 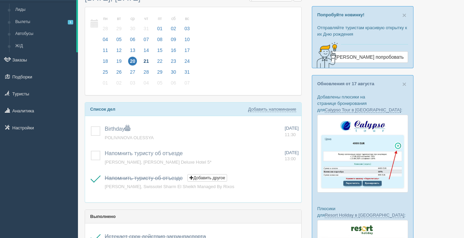 What do you see at coordinates (146, 50) in the screenshot?
I see `span: 14` at bounding box center [146, 50].